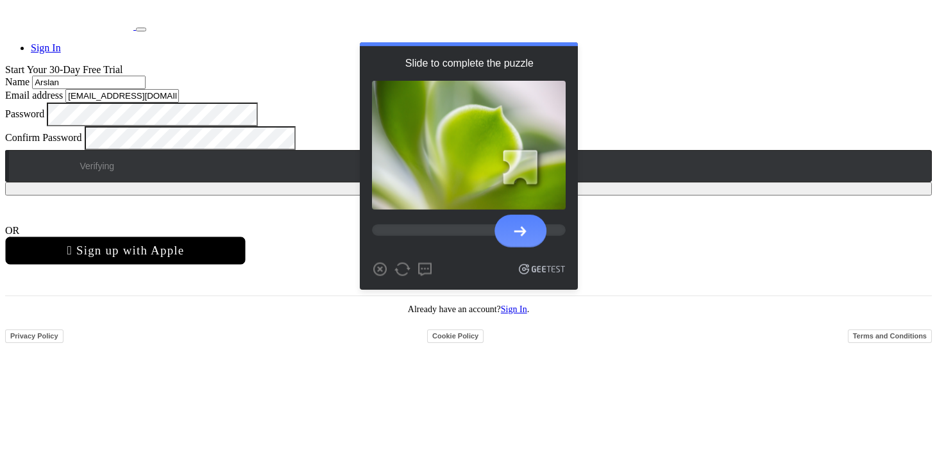  What do you see at coordinates (469, 63) in the screenshot?
I see `div: Slide to complete the puzzle` at bounding box center [469, 63].